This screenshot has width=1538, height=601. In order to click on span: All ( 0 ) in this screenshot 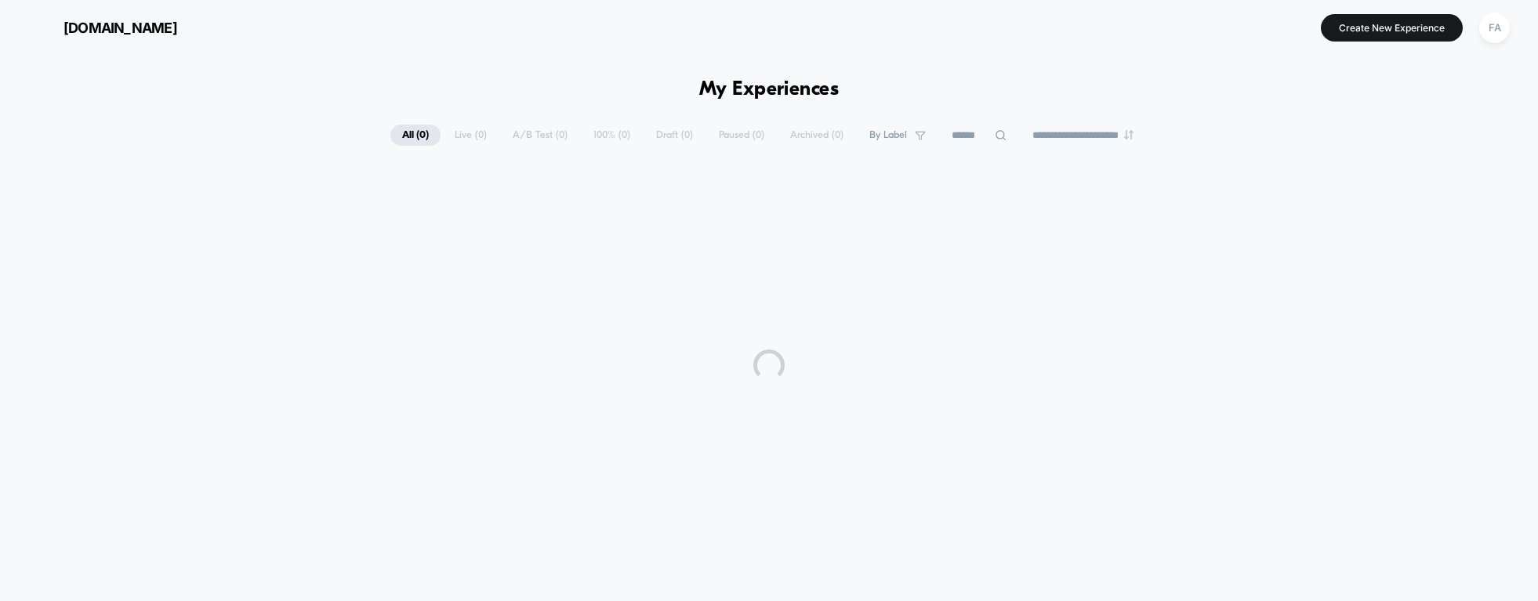, I will do `click(416, 135)`.